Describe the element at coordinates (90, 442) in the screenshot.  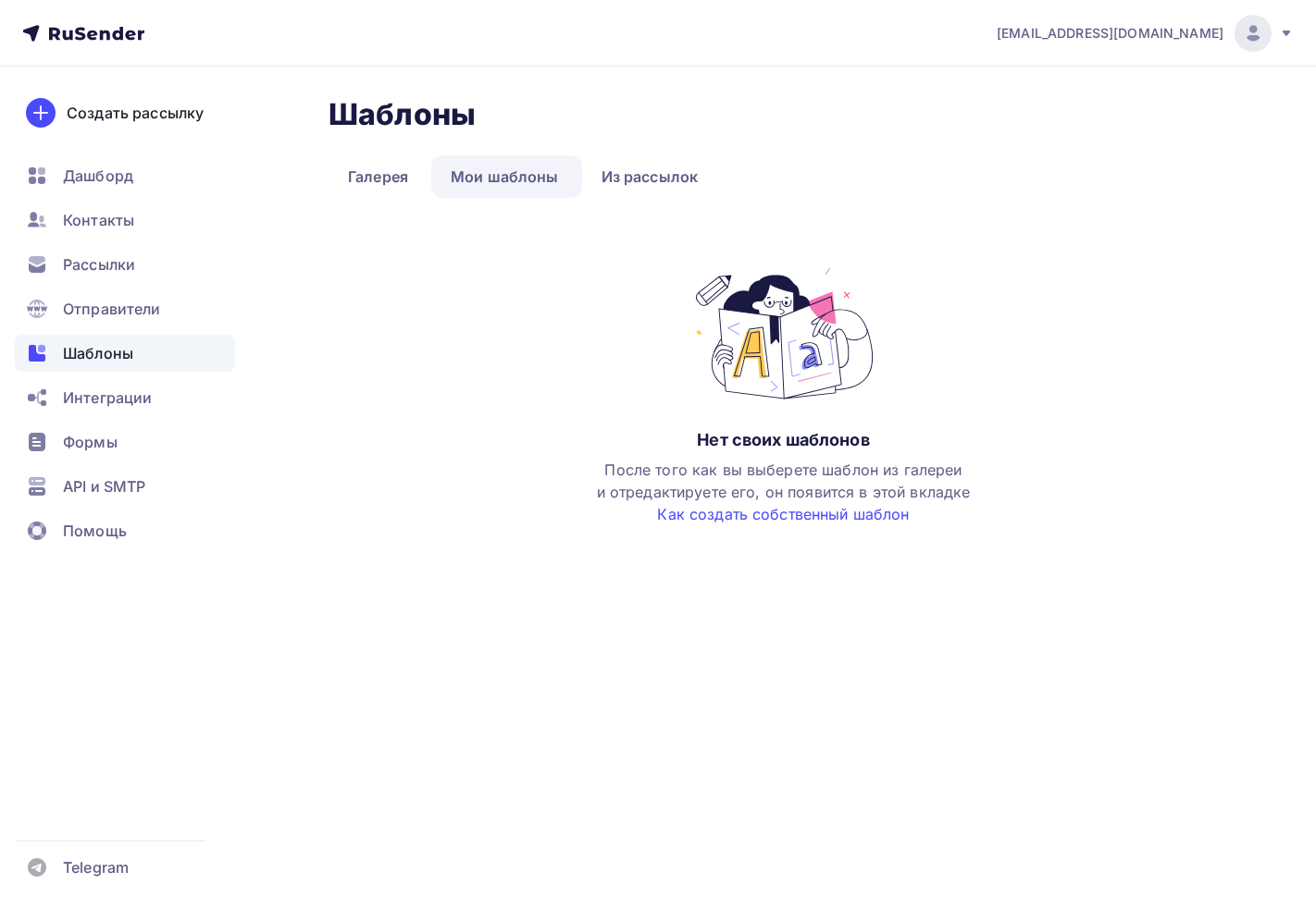
I see `span: Формы` at that location.